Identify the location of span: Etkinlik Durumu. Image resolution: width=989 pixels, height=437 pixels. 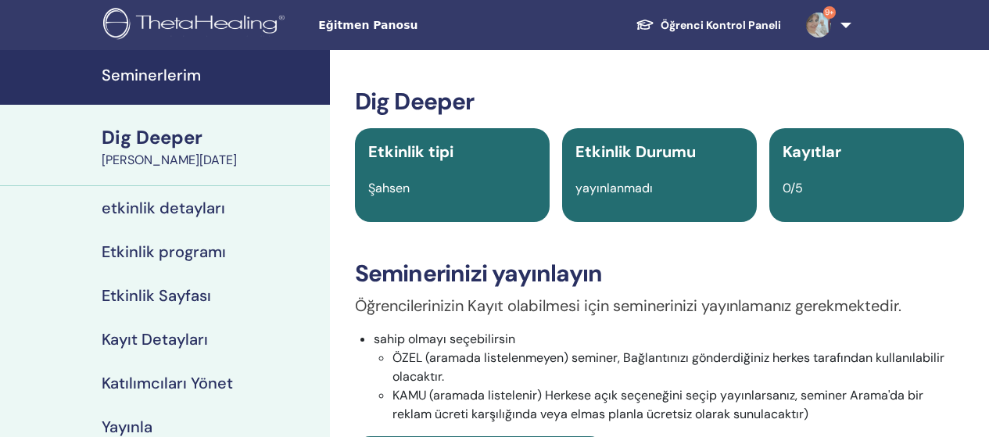
(636, 152).